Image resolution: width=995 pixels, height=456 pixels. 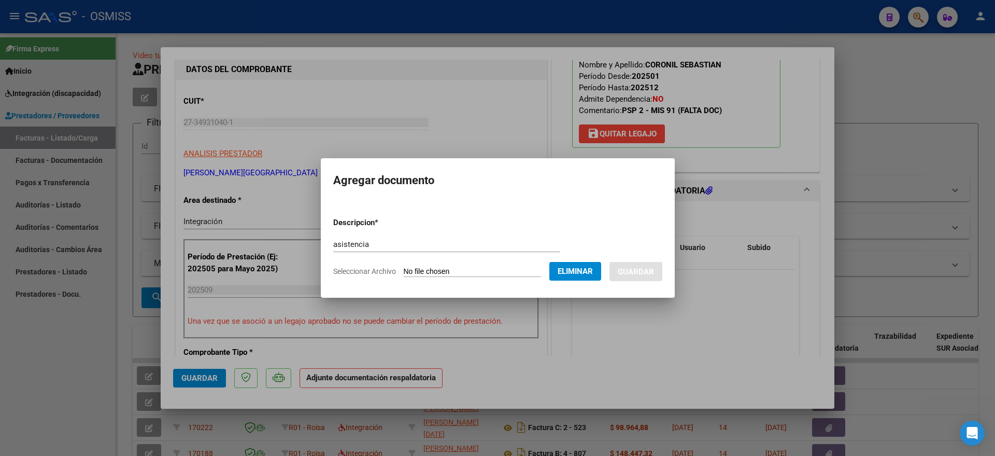 I want to click on span: Eliminar, so click(x=575, y=271).